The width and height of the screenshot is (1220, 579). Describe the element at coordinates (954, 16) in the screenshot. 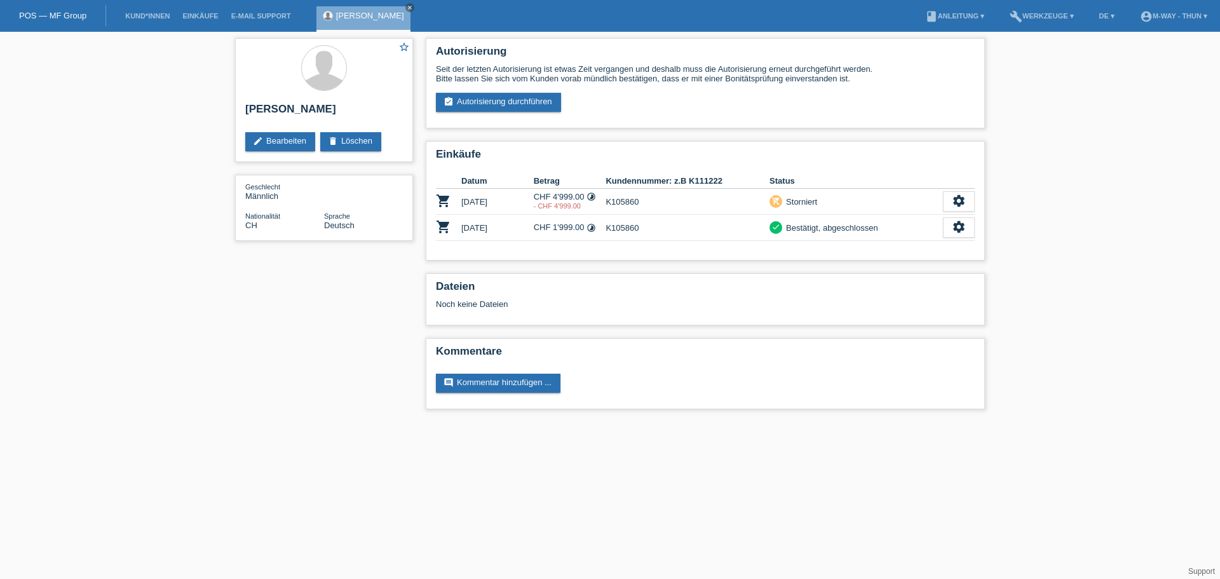

I see `a: bookAnleitung ▾` at that location.